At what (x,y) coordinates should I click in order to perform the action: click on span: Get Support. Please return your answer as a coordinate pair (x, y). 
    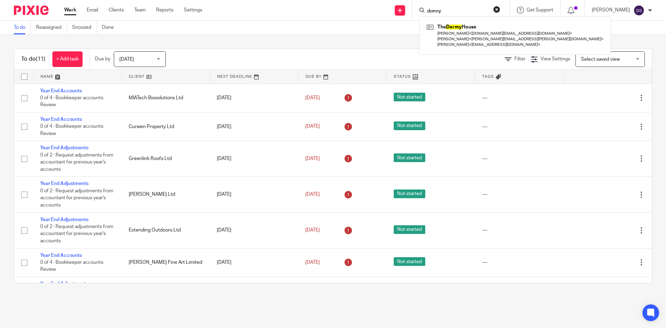
    Looking at the image, I should click on (539, 10).